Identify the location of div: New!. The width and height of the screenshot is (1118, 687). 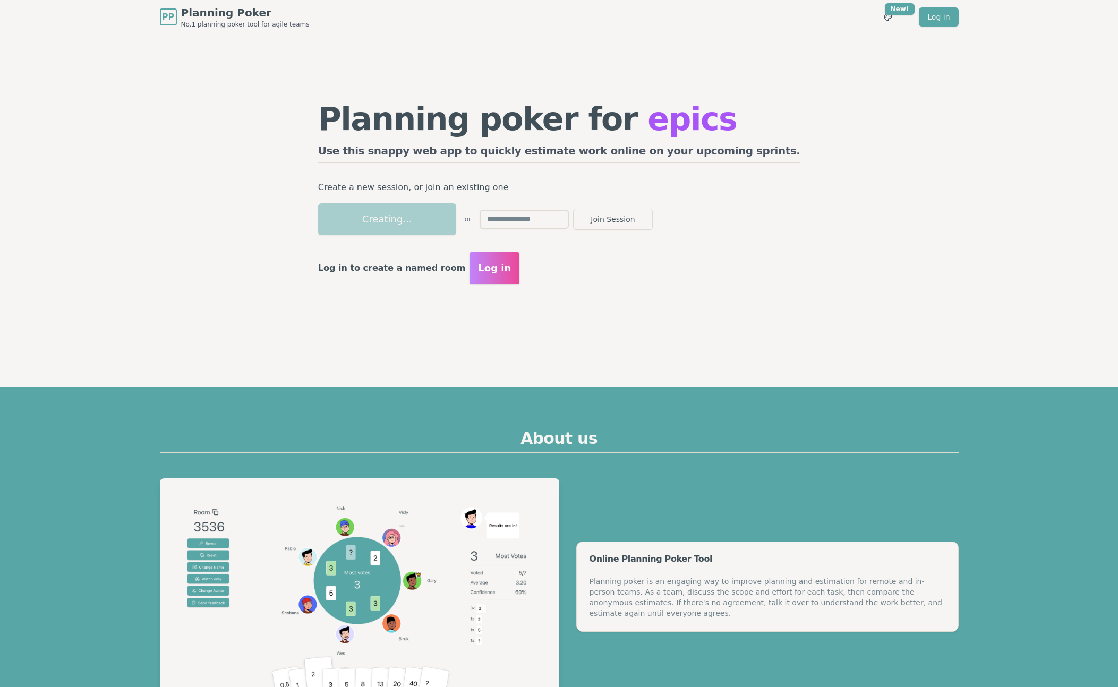
(900, 9).